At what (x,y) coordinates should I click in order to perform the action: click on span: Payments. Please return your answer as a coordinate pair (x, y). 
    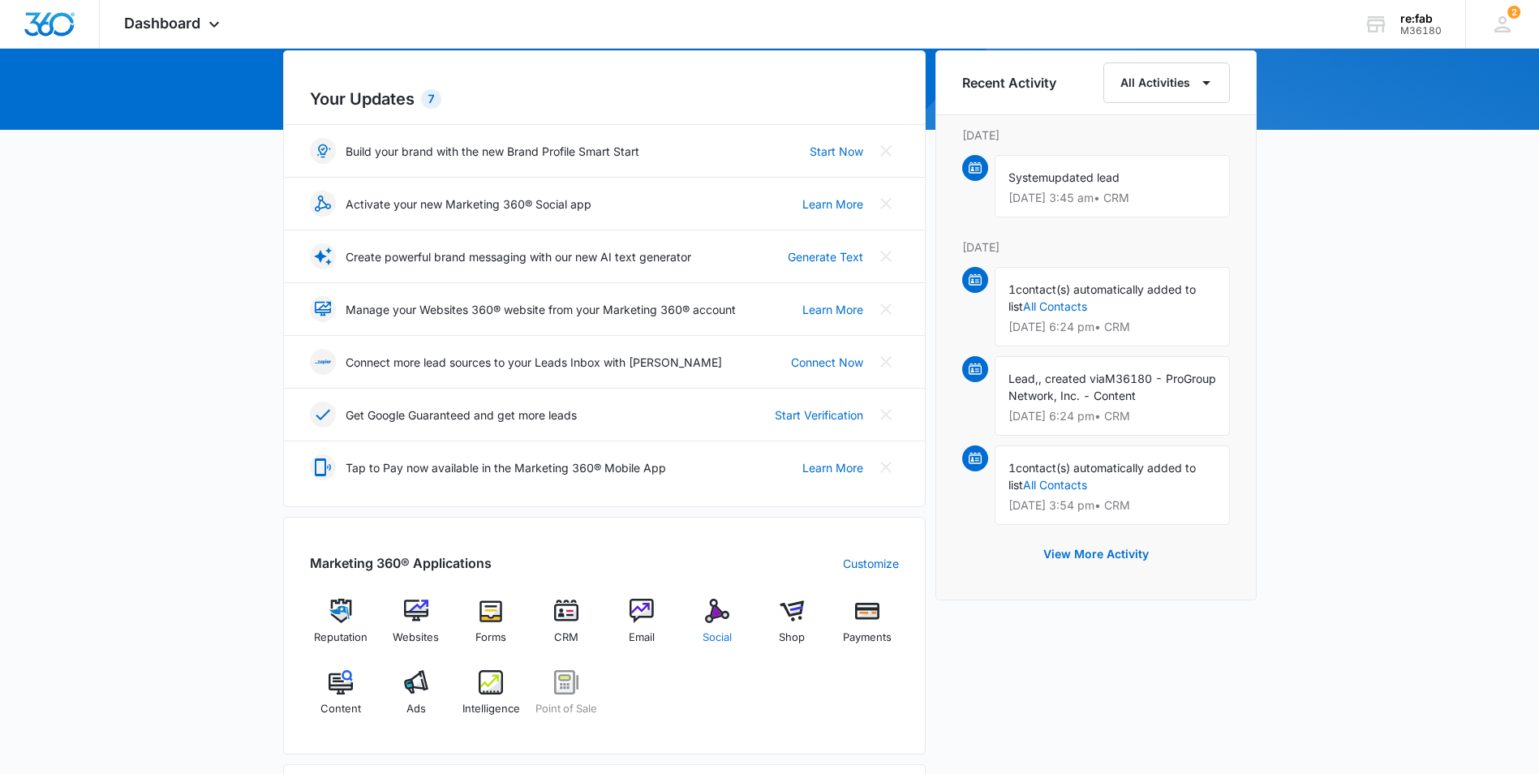
    Looking at the image, I should click on (867, 638).